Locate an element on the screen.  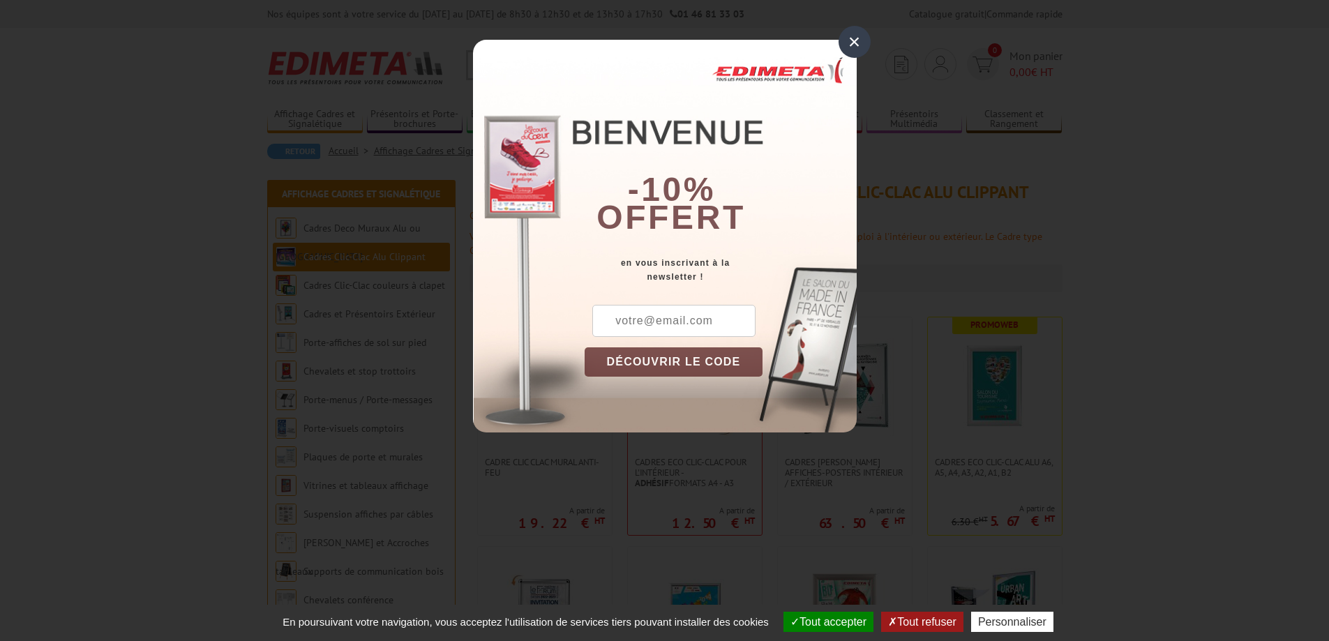
button: Tout accepter is located at coordinates (828, 622).